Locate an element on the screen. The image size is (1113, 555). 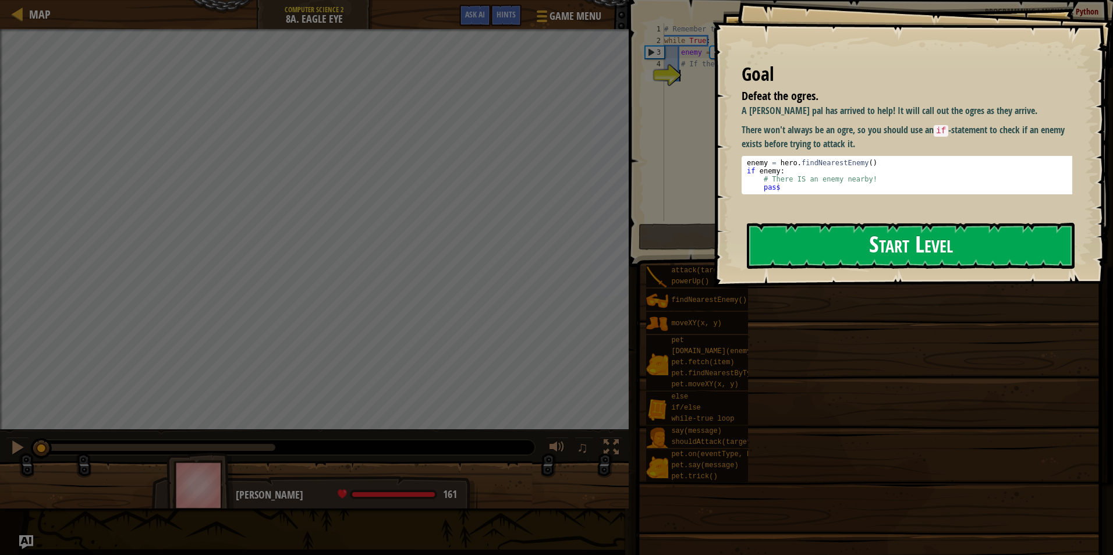
button: Toggle fullscreen is located at coordinates (611, 449).